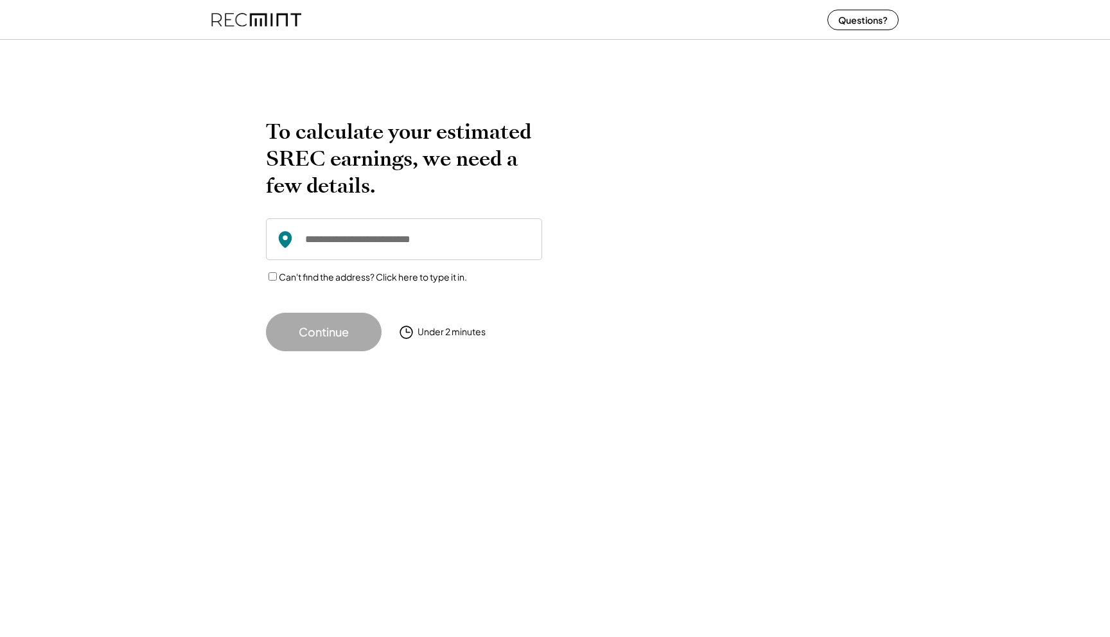  I want to click on button: Continue, so click(324, 332).